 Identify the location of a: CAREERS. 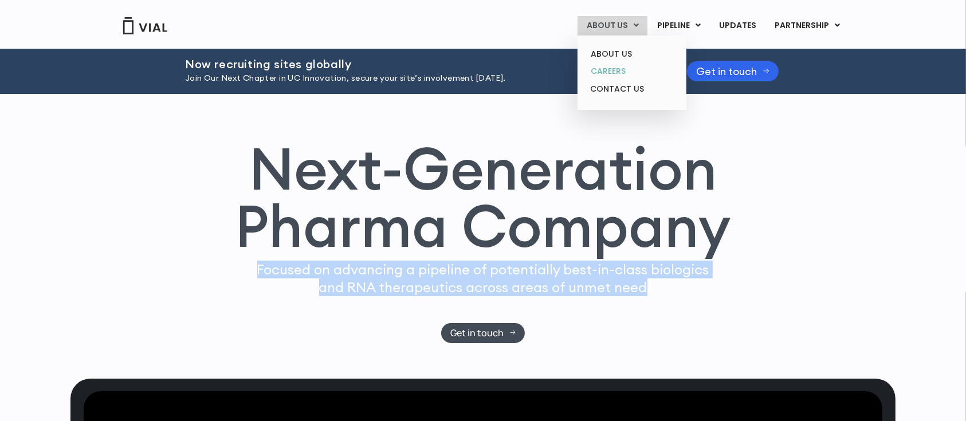
(632, 71).